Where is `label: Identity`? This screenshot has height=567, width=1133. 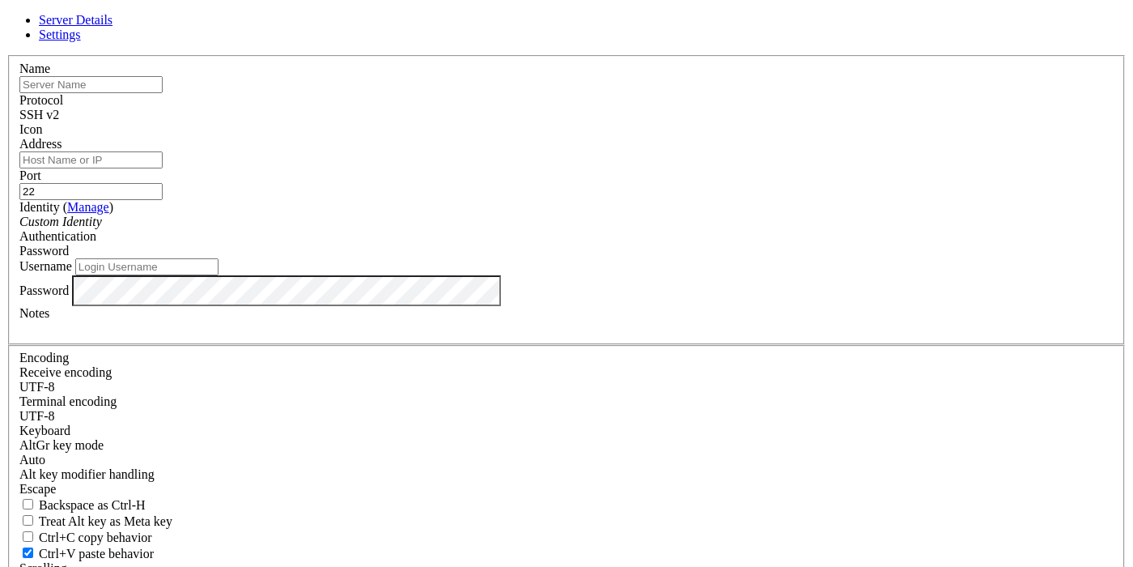 label: Identity is located at coordinates (66, 206).